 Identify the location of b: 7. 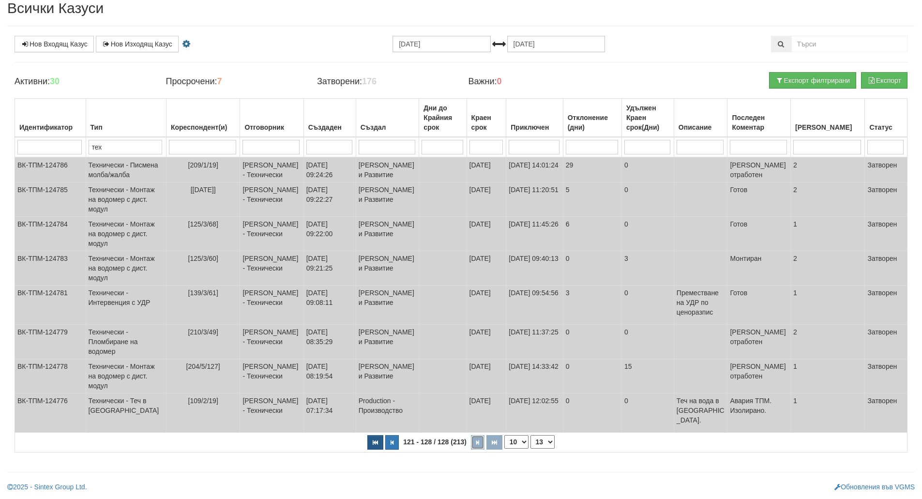
(219, 81).